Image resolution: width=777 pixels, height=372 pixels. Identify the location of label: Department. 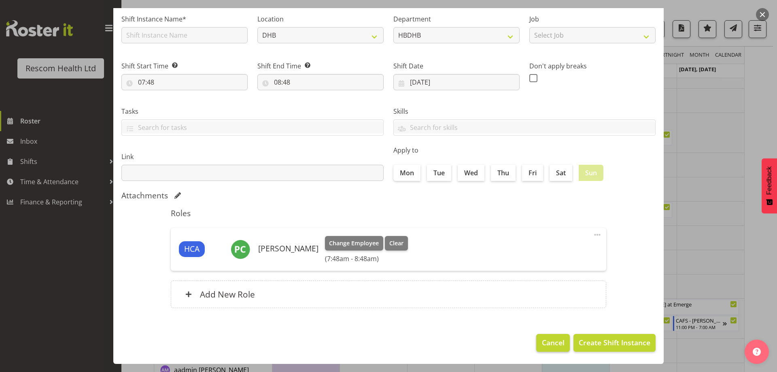
(457, 19).